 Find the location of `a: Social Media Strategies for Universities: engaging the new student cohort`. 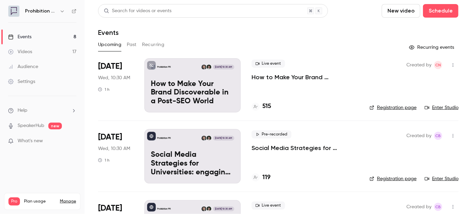

a: Social Media Strategies for Universities: engaging the new student cohort is located at coordinates (305, 148).